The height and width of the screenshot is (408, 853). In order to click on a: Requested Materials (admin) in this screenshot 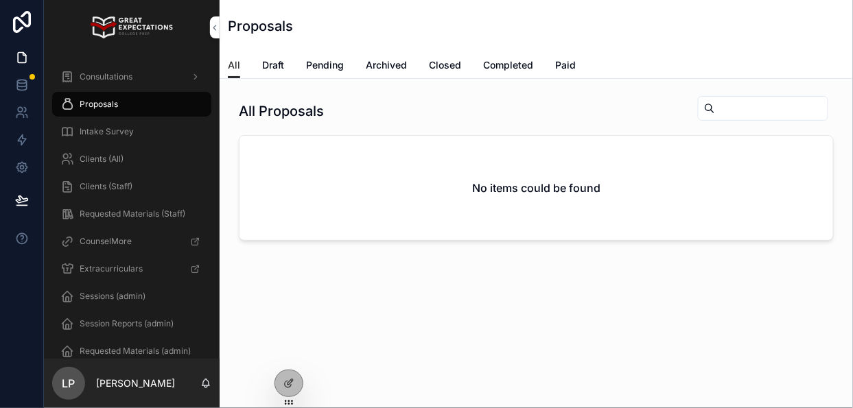, I will do `click(132, 351)`.